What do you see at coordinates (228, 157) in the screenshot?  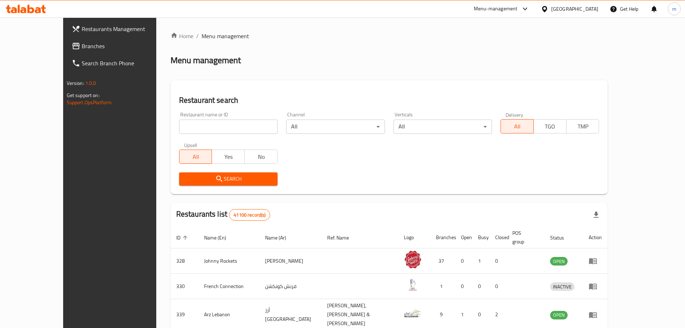 I see `button: Yes` at bounding box center [228, 157].